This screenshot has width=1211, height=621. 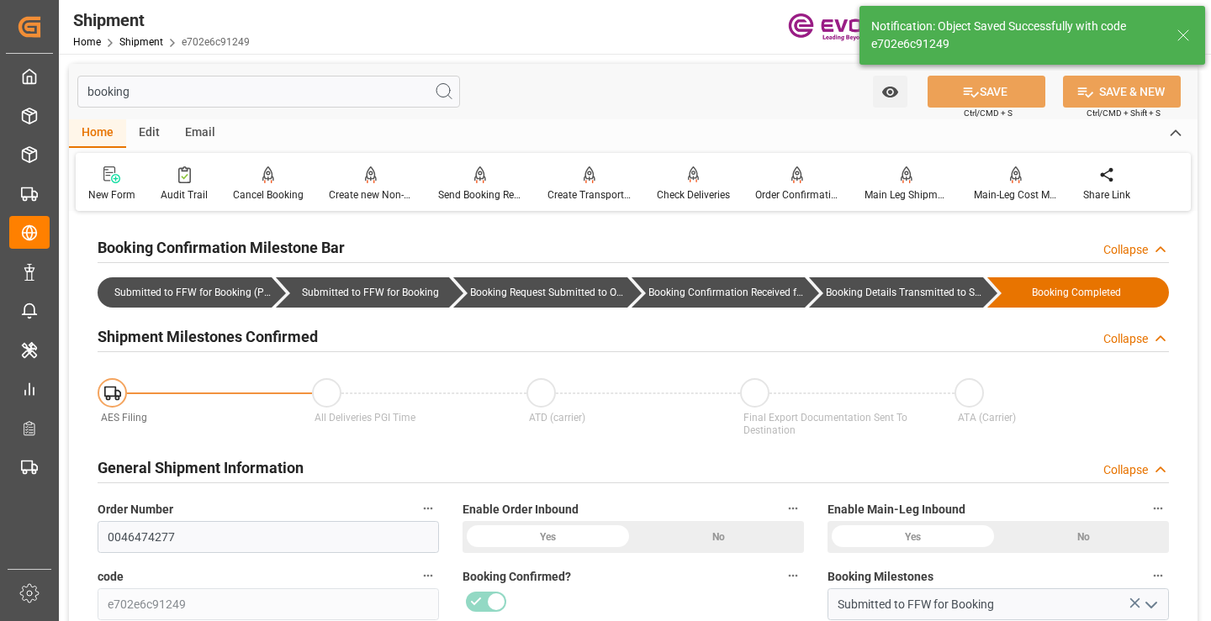 What do you see at coordinates (200, 134) in the screenshot?
I see `div: Email` at bounding box center [200, 134].